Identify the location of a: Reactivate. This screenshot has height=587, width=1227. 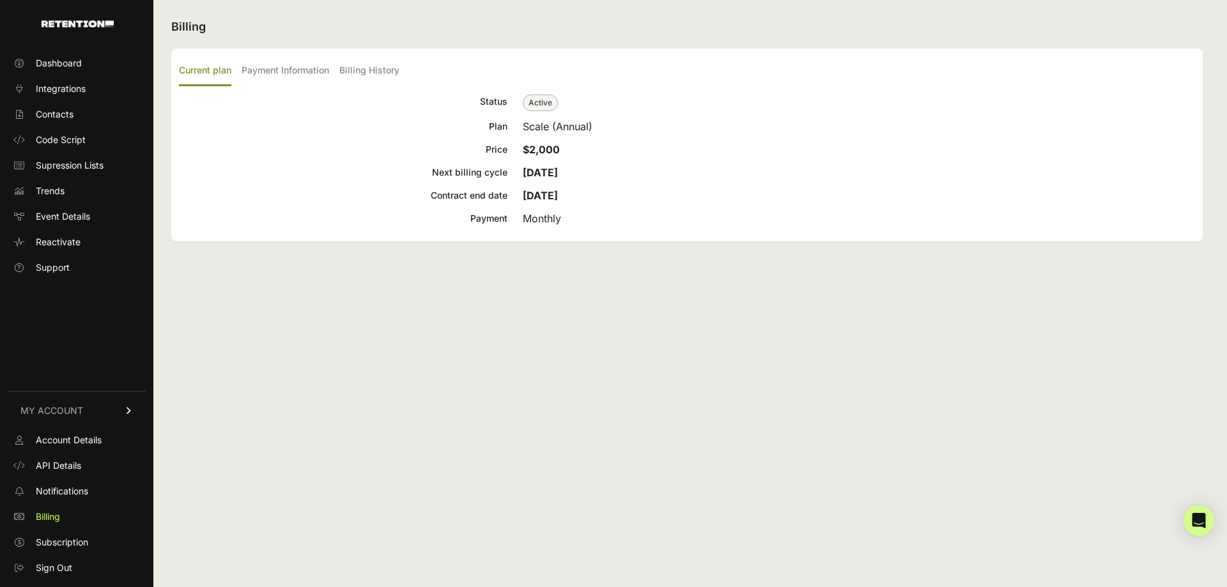
(77, 242).